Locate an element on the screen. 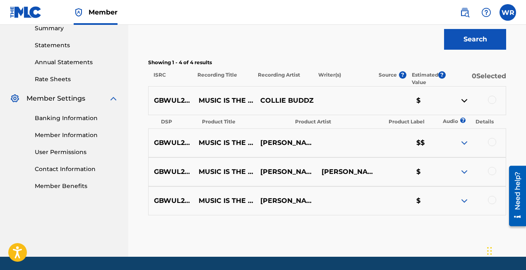 This screenshot has height=270, width=526. p: Writer(s) is located at coordinates (343, 79).